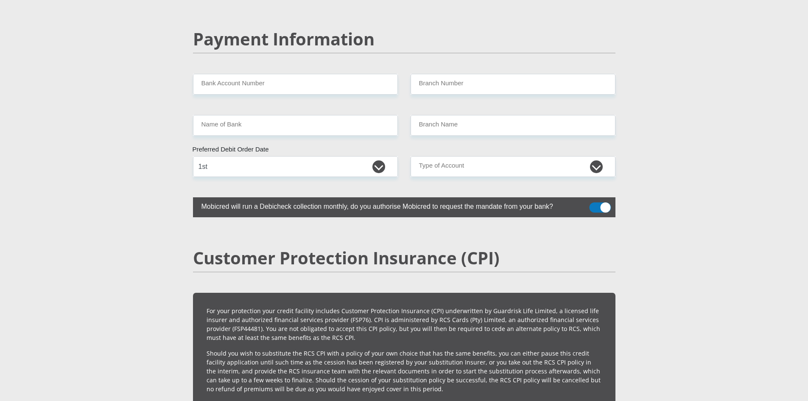  Describe the element at coordinates (295, 84) in the screenshot. I see `input: Bank Account Number` at that location.